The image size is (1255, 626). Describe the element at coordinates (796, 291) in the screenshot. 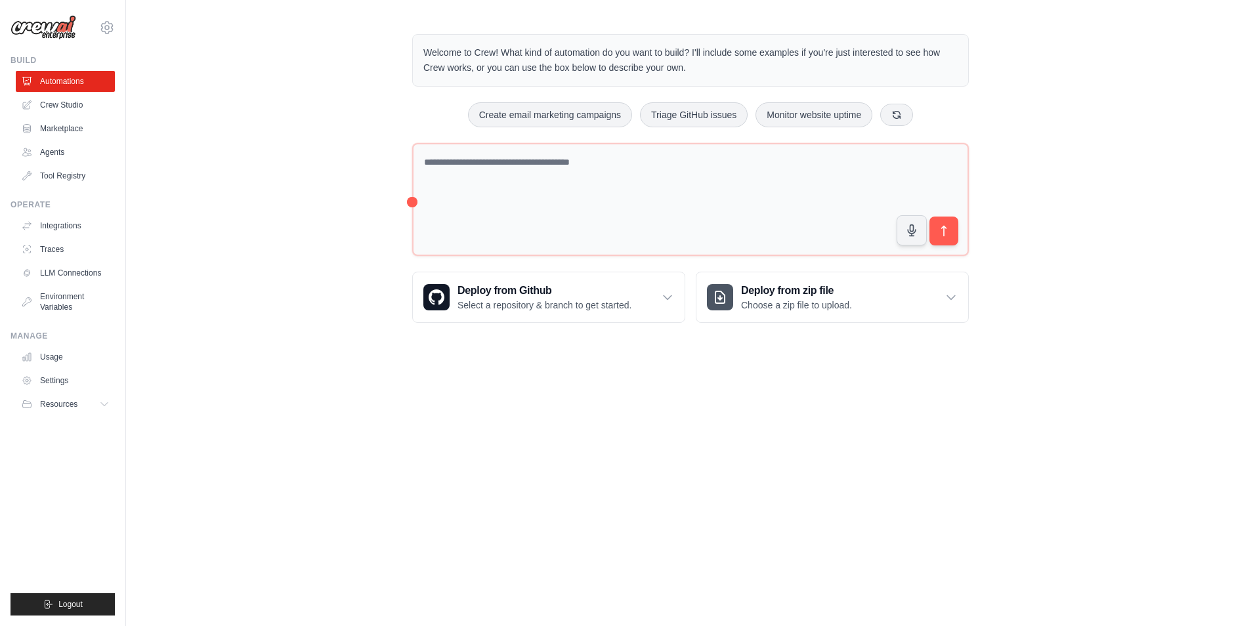

I see `h3: Deploy from zip file` at that location.